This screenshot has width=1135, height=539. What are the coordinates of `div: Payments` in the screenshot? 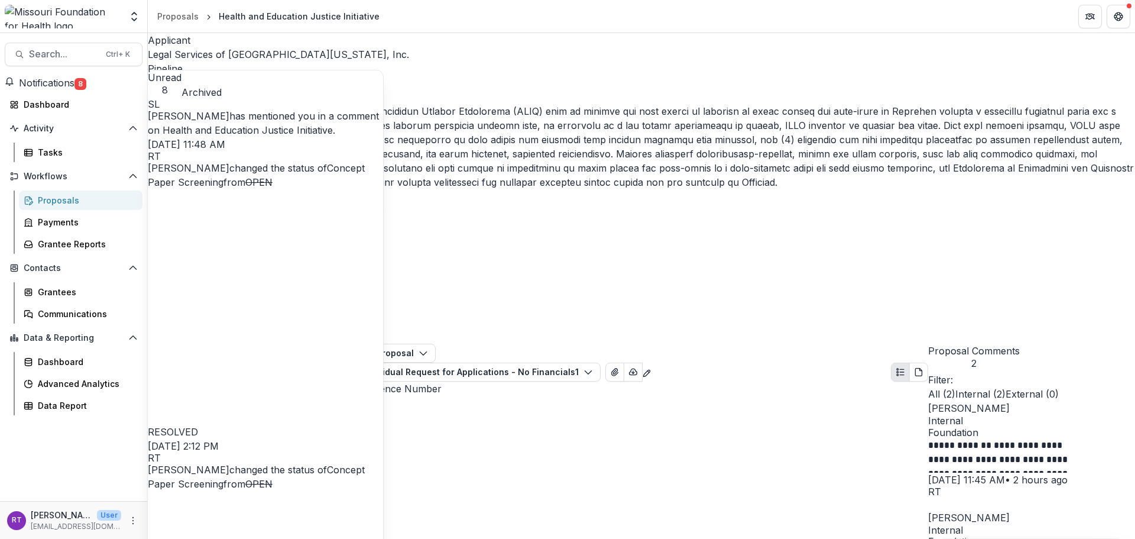 It's located at (85, 222).